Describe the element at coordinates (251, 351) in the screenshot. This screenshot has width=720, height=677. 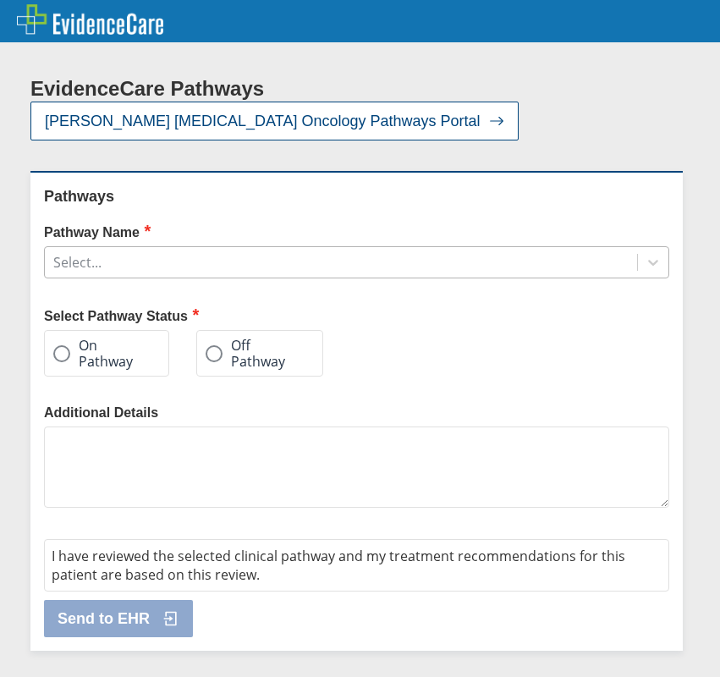
I see `label: Off Pathway` at that location.